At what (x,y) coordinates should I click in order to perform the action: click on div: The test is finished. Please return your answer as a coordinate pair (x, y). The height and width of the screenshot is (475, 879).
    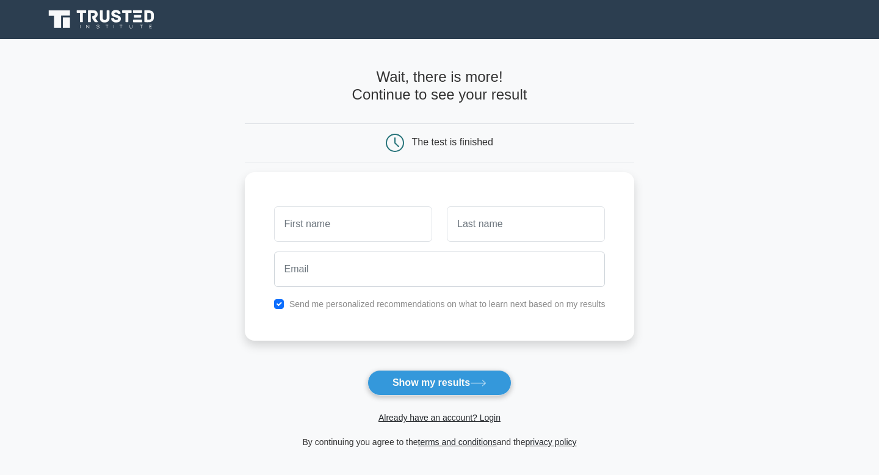
    Looking at the image, I should click on (452, 142).